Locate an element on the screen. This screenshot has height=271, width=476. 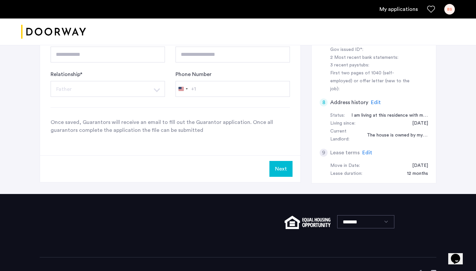
a: My application is located at coordinates (399, 9).